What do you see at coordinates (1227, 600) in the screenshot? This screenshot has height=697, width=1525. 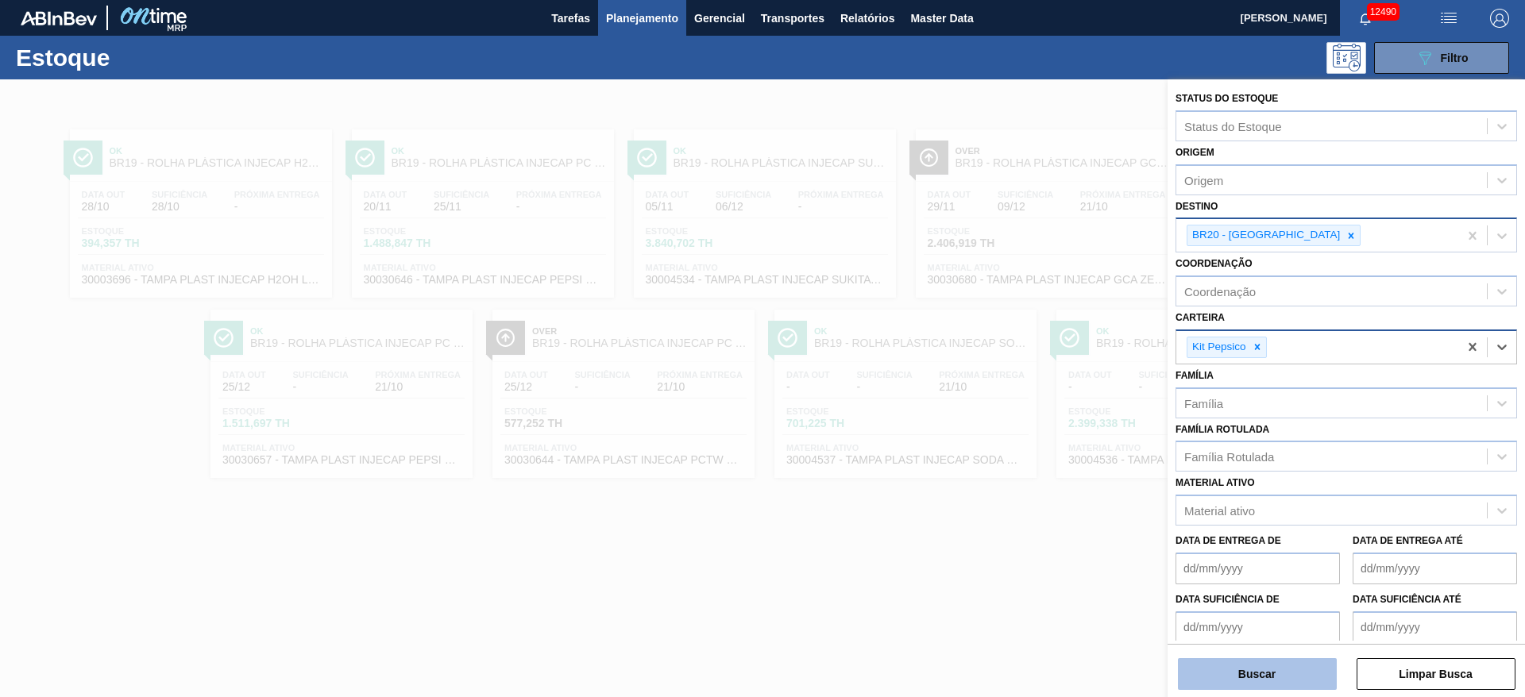 I see `label: Data suficiência de` at bounding box center [1227, 600].